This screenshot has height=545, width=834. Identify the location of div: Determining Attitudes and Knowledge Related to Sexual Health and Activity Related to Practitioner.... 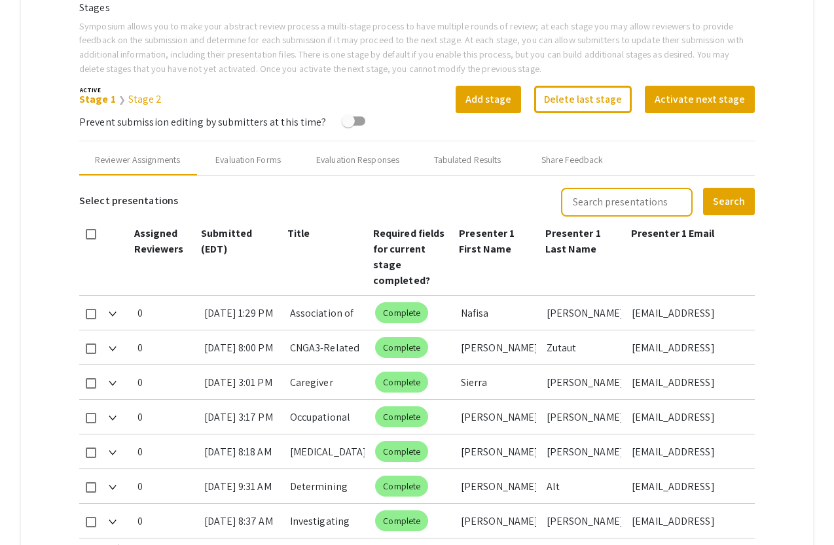
(327, 486).